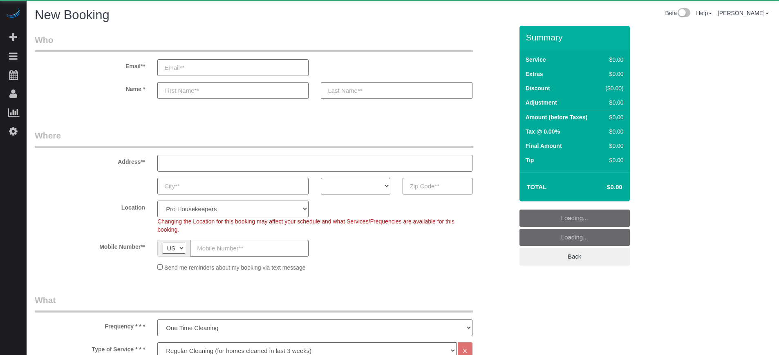 This screenshot has height=355, width=779. I want to click on span: Send me reminders about my booking via text message, so click(235, 268).